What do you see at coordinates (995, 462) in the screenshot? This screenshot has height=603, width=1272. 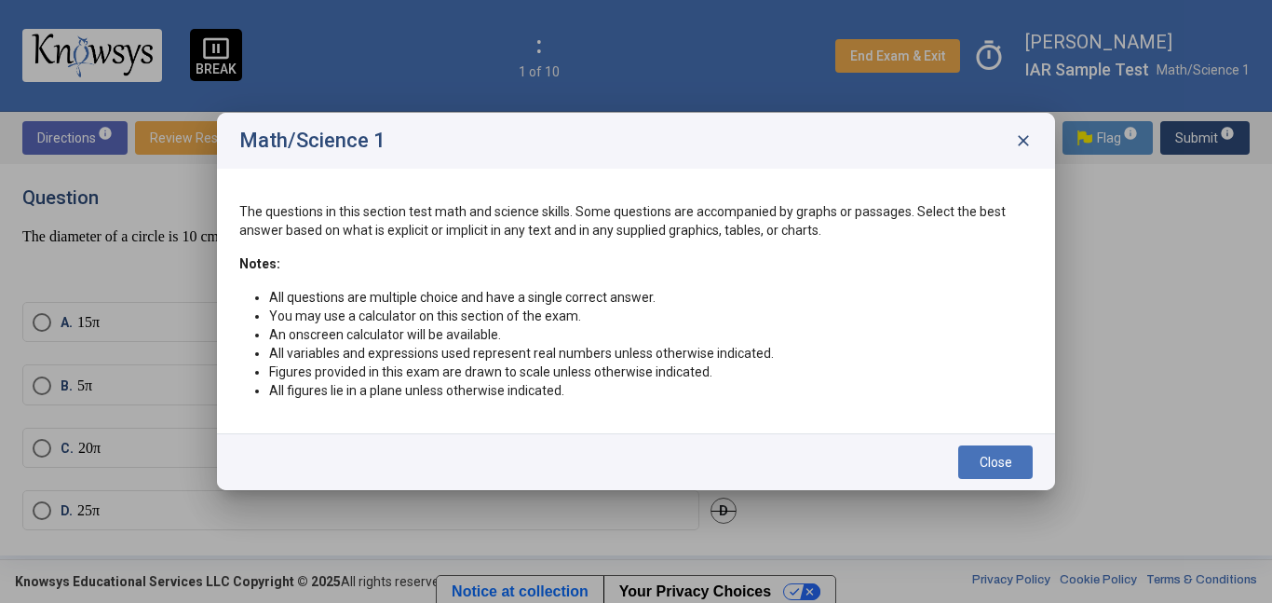 I see `span: Close` at bounding box center [995, 462].